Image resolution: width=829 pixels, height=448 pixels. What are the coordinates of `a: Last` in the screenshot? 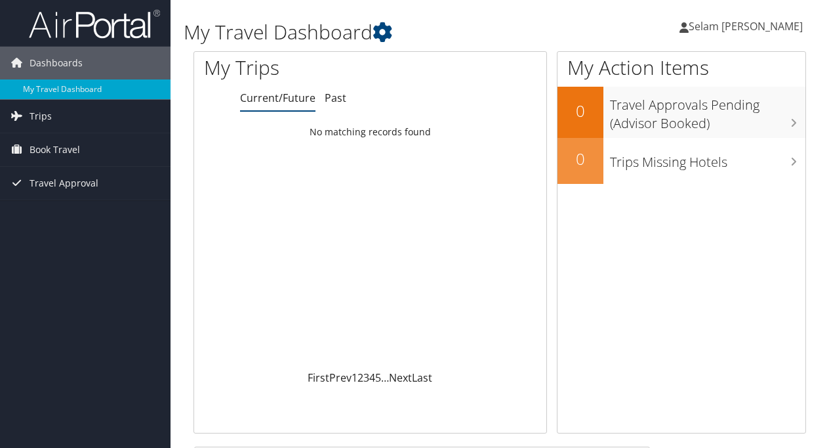 It's located at (422, 377).